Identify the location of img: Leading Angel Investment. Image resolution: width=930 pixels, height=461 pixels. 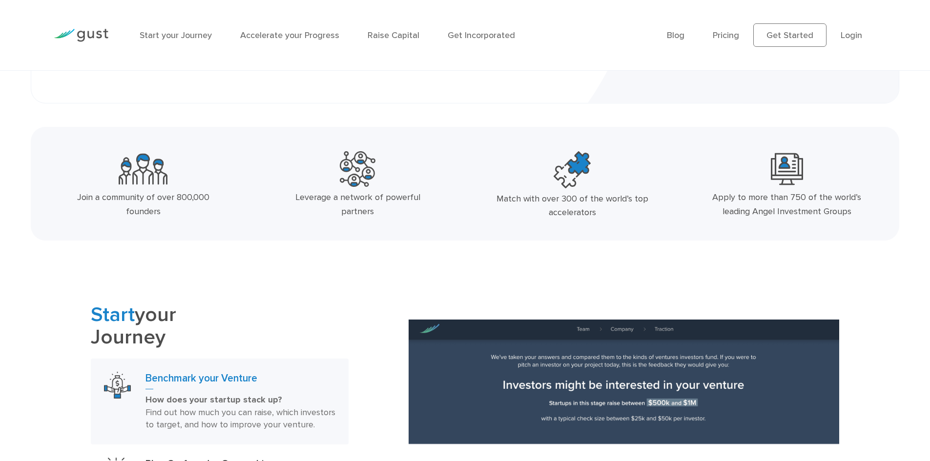
(787, 169).